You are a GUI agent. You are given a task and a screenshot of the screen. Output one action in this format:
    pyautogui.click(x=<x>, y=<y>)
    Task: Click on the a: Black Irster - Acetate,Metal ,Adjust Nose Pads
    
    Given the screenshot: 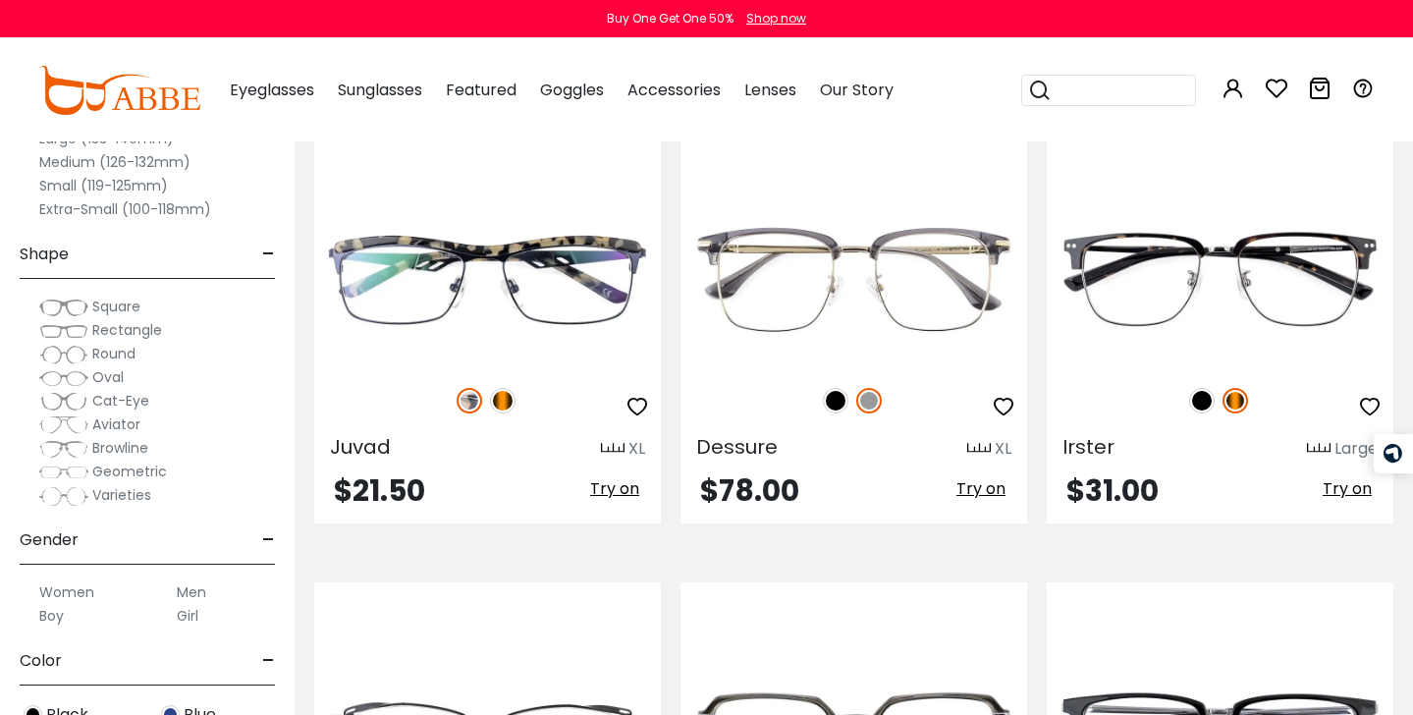 What is the action you would take?
    pyautogui.click(x=1219, y=280)
    